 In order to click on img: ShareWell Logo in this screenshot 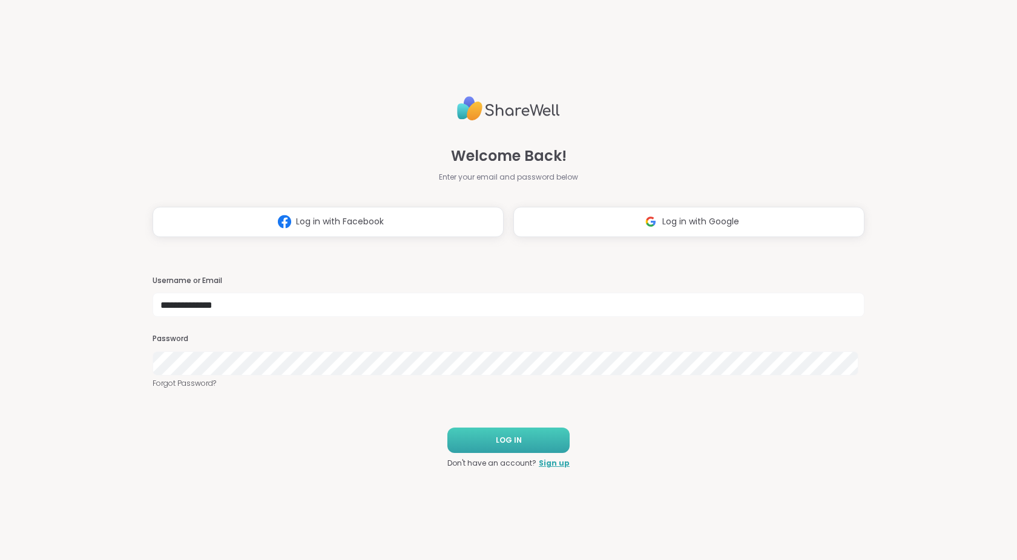, I will do `click(508, 108)`.